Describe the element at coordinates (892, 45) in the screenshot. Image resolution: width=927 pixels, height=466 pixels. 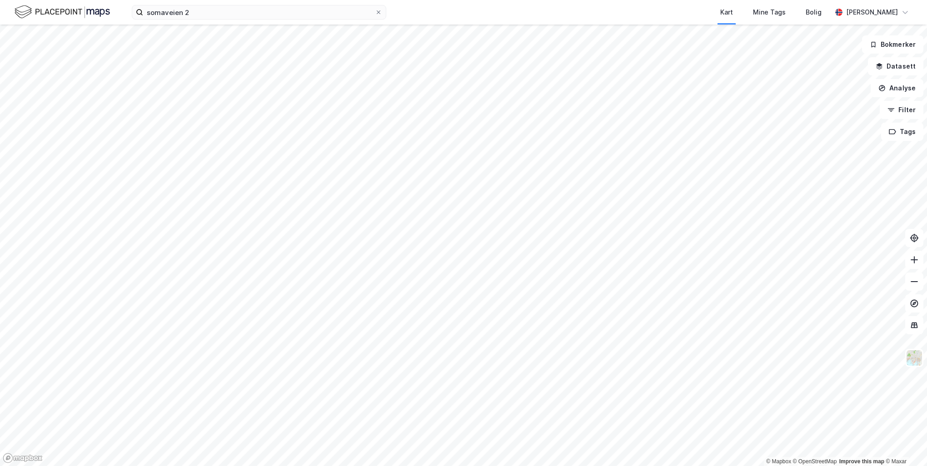
I see `button: Bokmerker` at that location.